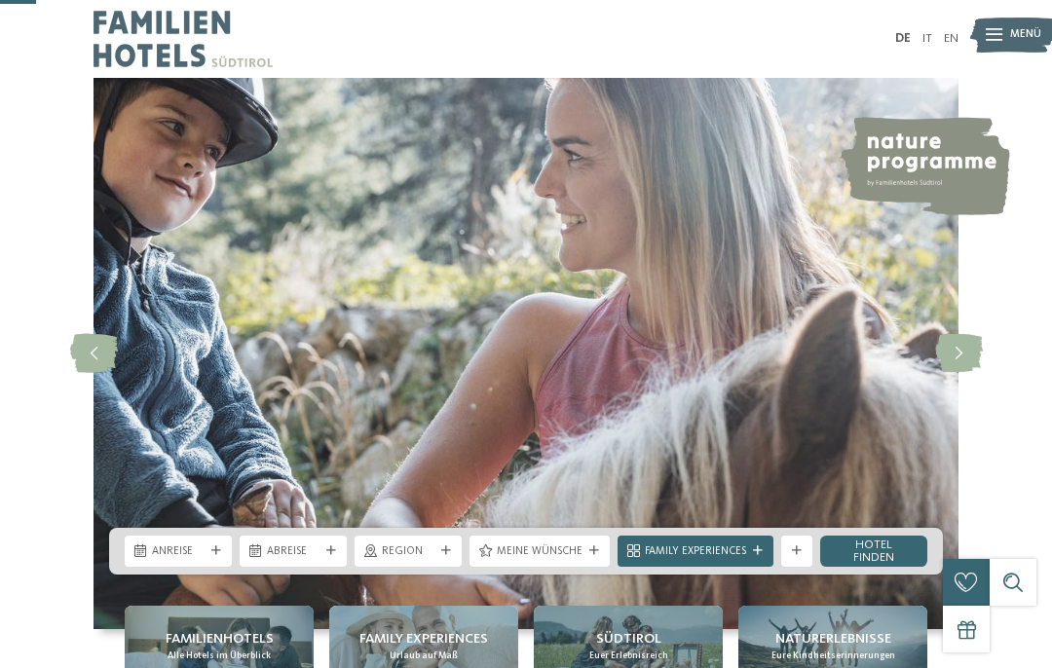 Image resolution: width=1052 pixels, height=668 pixels. What do you see at coordinates (874, 551) in the screenshot?
I see `a: Hotel finden` at bounding box center [874, 551].